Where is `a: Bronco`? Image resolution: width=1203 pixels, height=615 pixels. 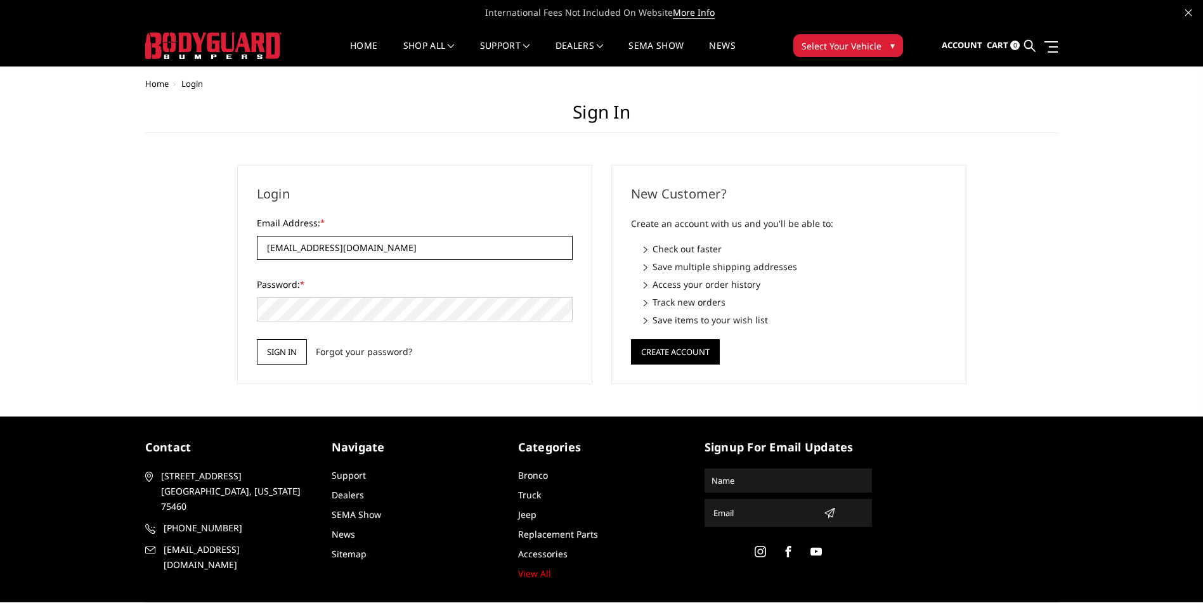 a: Bronco is located at coordinates (533, 475).